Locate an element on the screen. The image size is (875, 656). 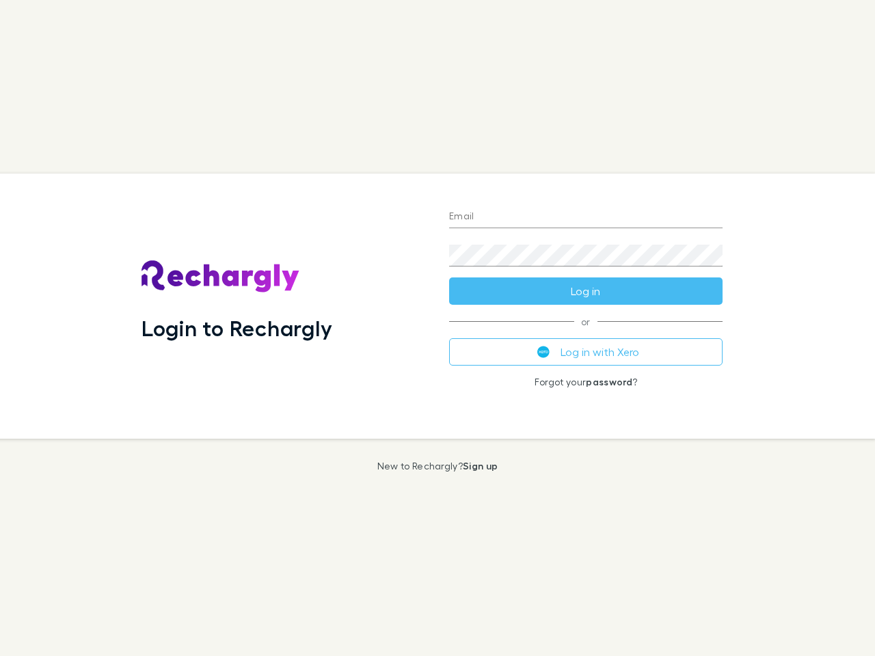
a: Sign up is located at coordinates (480, 466).